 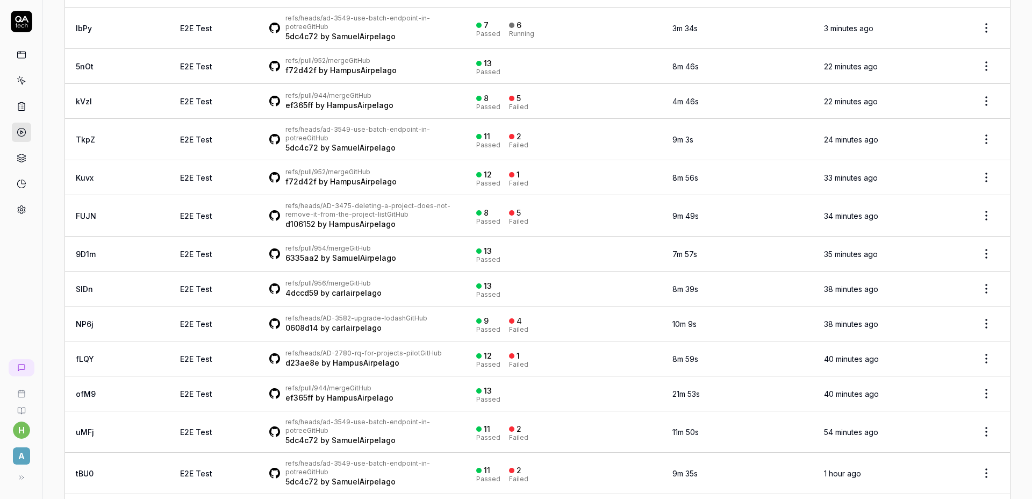 I want to click on time: 35 minutes ago, so click(x=850, y=254).